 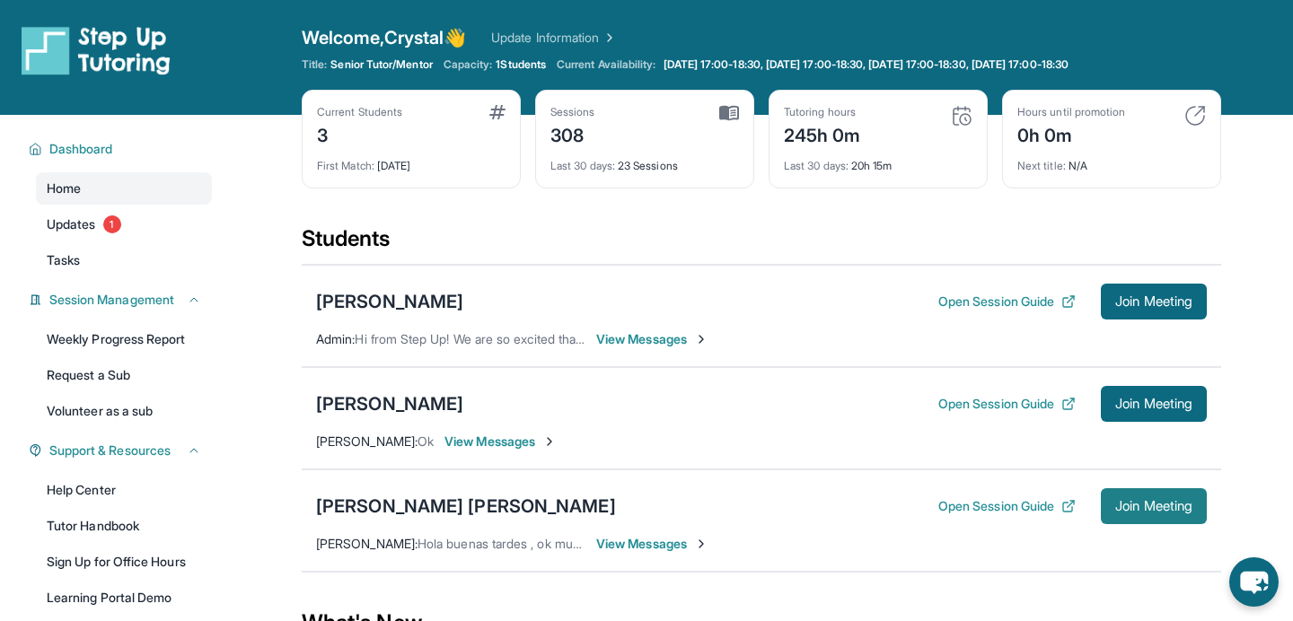 What do you see at coordinates (1071, 112) in the screenshot?
I see `div: Hours until promotion` at bounding box center [1071, 112].